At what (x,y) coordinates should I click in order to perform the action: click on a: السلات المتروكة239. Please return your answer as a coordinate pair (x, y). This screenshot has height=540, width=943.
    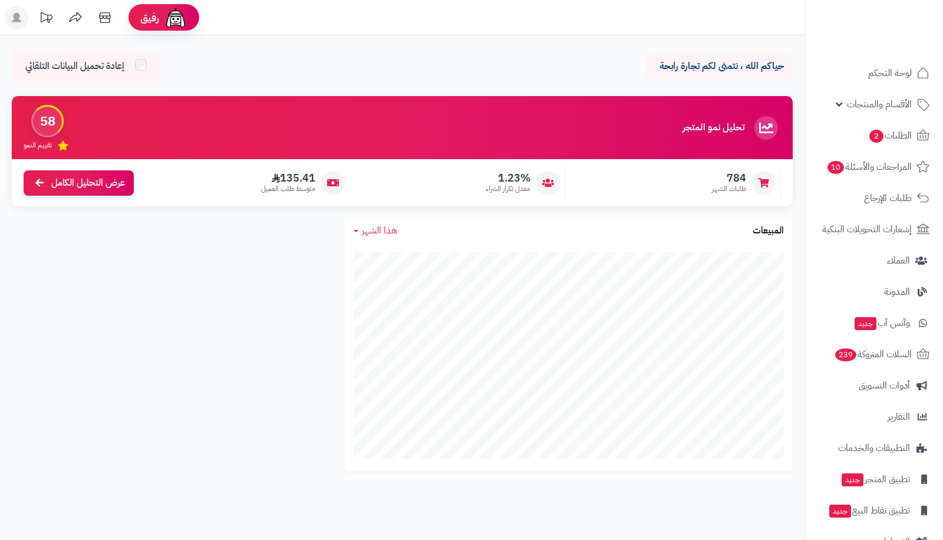
    Looking at the image, I should click on (874, 354).